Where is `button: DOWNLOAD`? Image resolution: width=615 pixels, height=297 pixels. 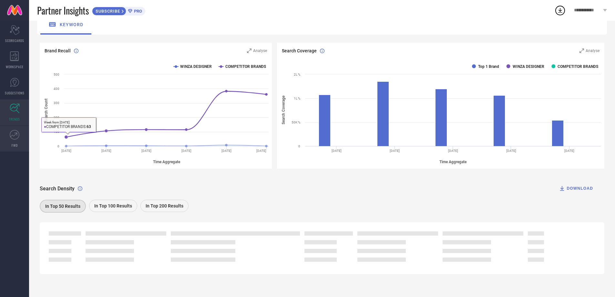 button: DOWNLOAD is located at coordinates (576, 188).